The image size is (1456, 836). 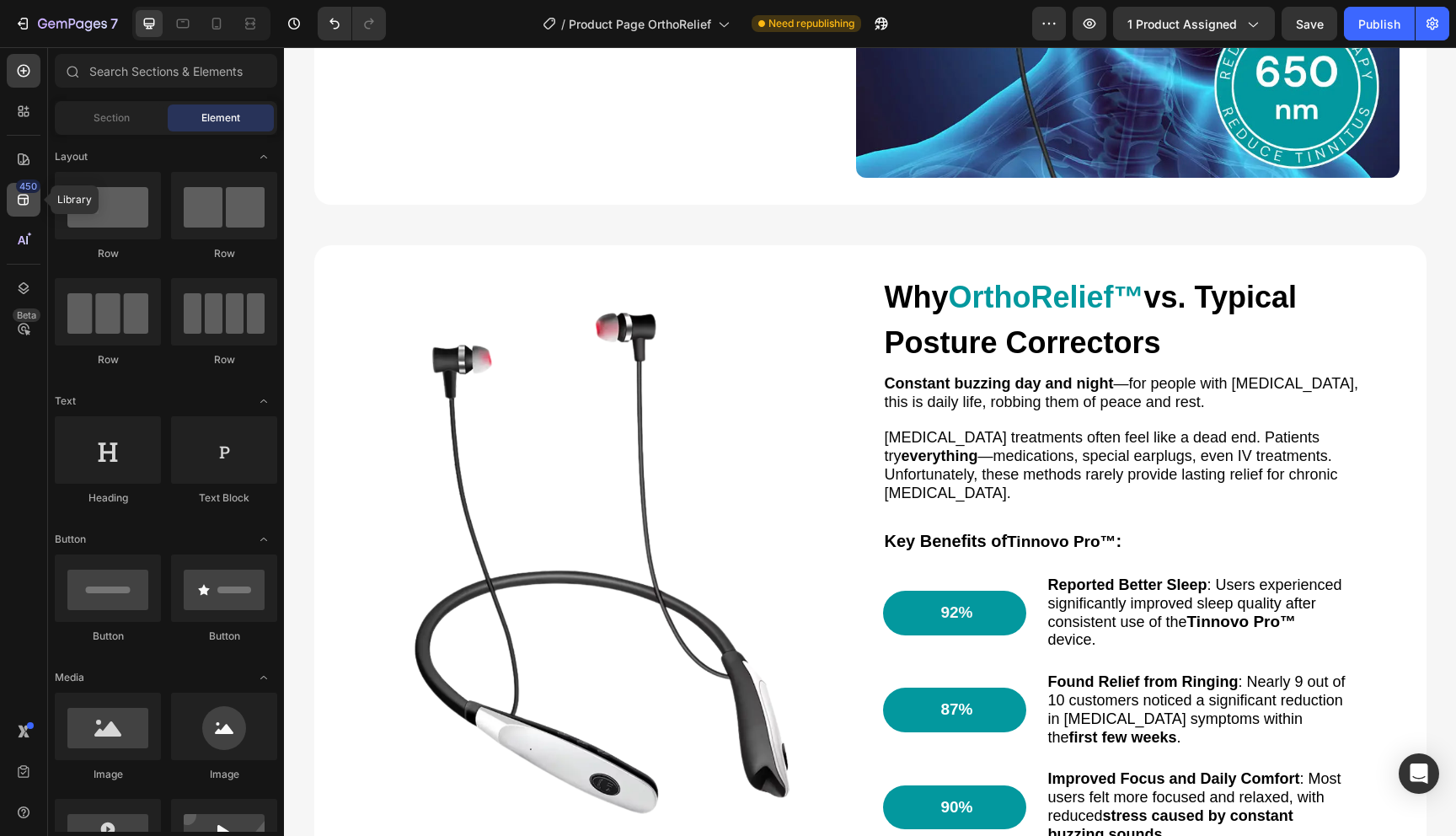 What do you see at coordinates (843, 272) in the screenshot?
I see `h2: Rich Text Editor. Editing area: main` at bounding box center [843, 272].